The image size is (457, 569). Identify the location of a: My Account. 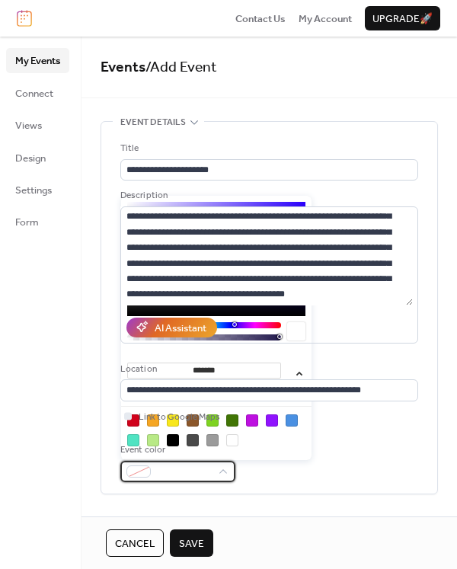
(325, 18).